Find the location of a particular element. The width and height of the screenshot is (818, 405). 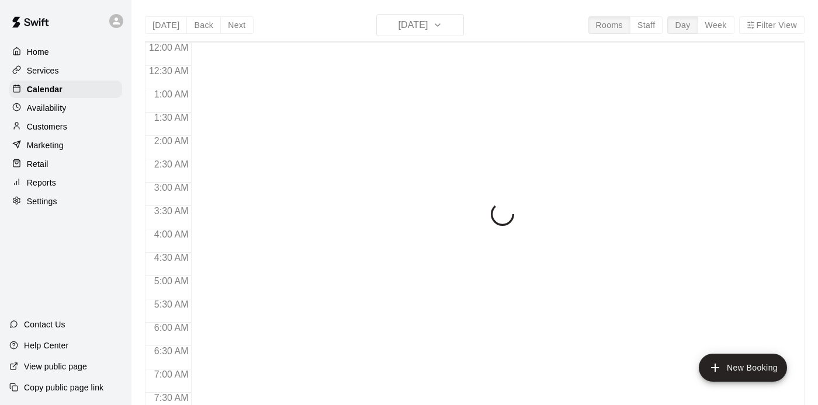

p: Services is located at coordinates (43, 71).